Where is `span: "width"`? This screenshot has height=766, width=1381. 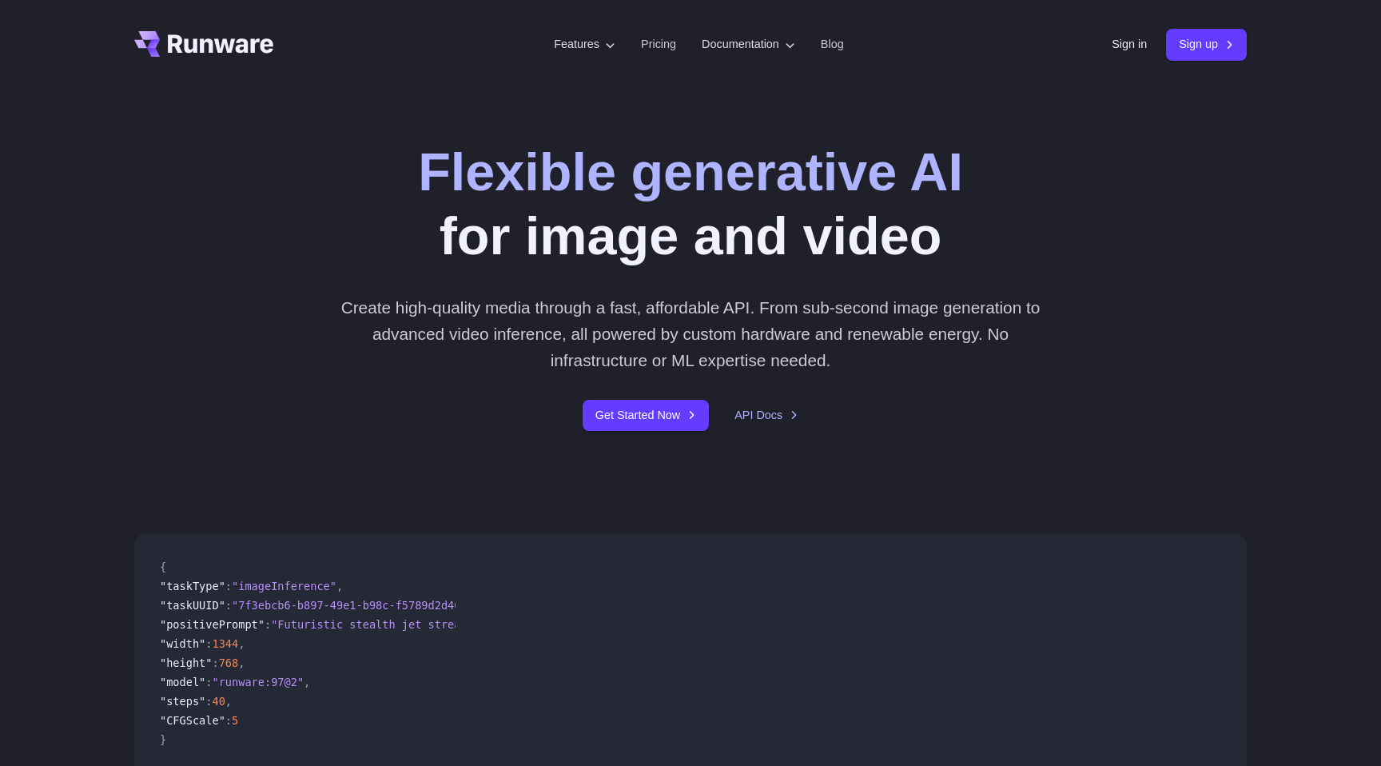
span: "width" is located at coordinates (182, 643).